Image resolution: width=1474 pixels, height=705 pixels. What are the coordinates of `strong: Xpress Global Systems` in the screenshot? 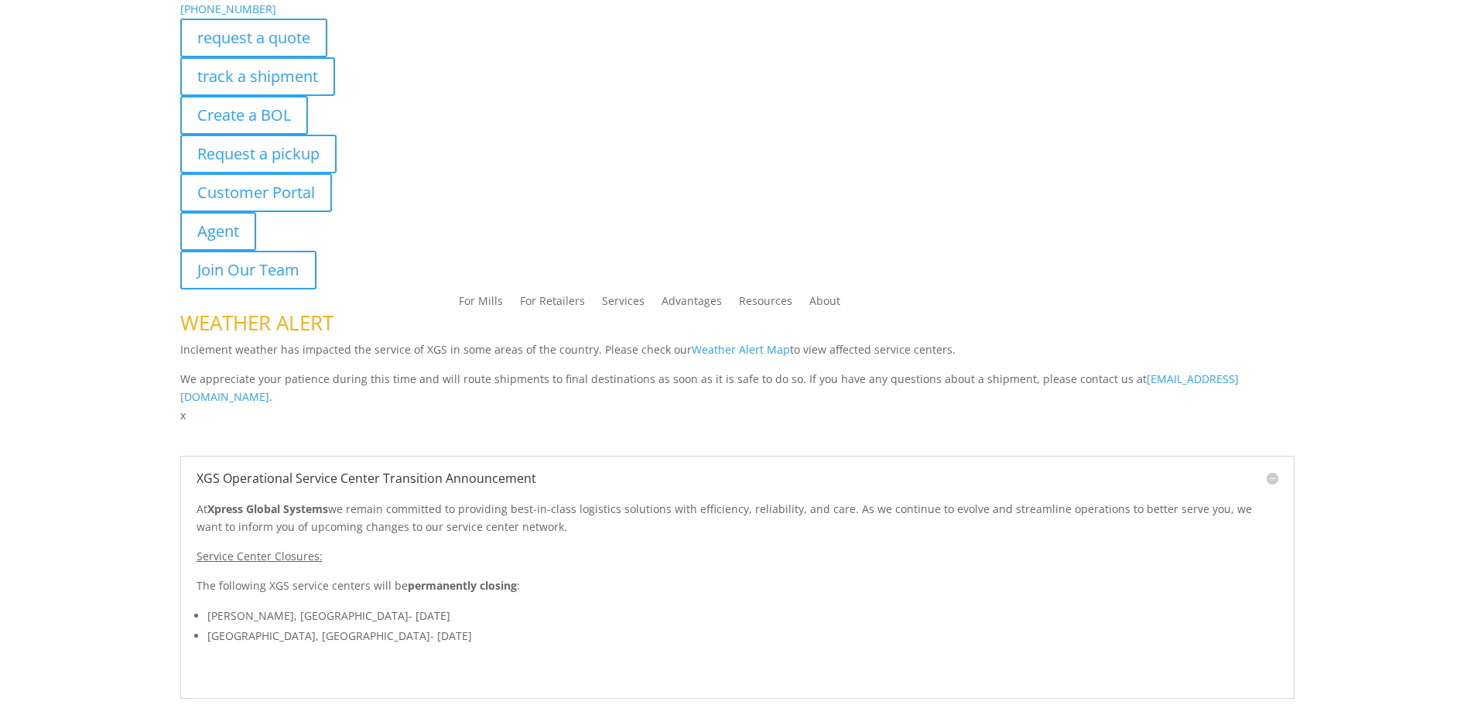 It's located at (268, 508).